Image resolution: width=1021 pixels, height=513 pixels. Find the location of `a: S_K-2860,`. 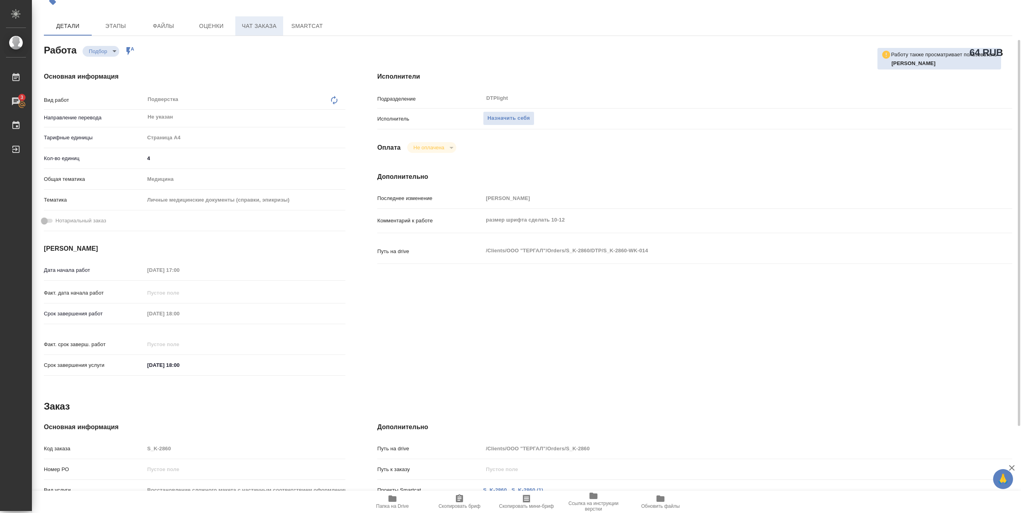

a: S_K-2860, is located at coordinates (495, 489).